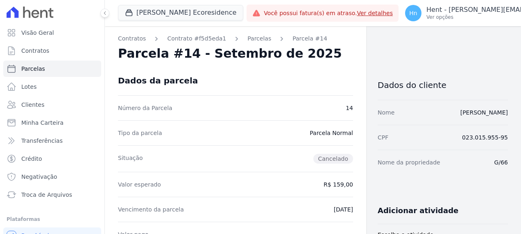 This screenshot has height=234, width=521. What do you see at coordinates (413, 13) in the screenshot?
I see `span: Hn` at bounding box center [413, 13].